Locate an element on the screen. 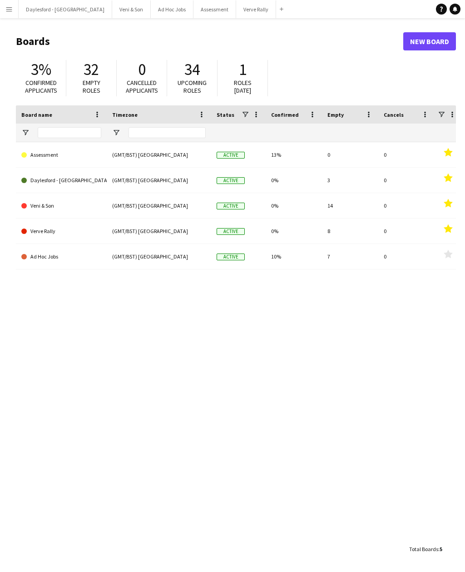 This screenshot has height=572, width=465. input: Board name Filter Input is located at coordinates (70, 133).